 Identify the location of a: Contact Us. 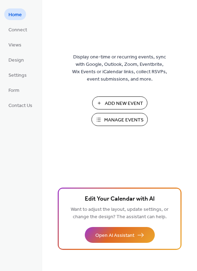
(20, 105).